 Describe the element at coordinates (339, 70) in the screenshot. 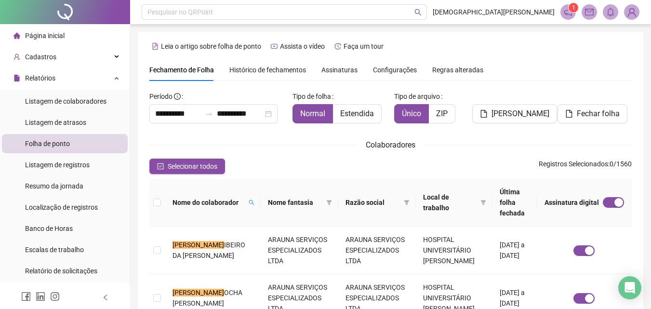

I see `span: Assinaturas` at that location.